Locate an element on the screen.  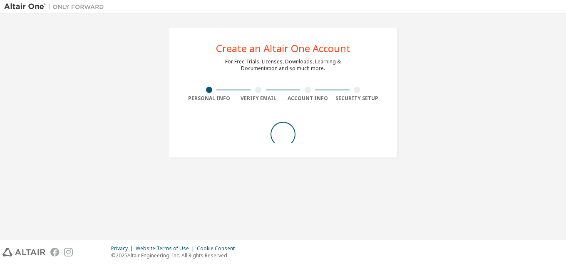
div: For Free Trials, Licenses, Downloads, Learning & Documentation and so much more. is located at coordinates (283, 65).